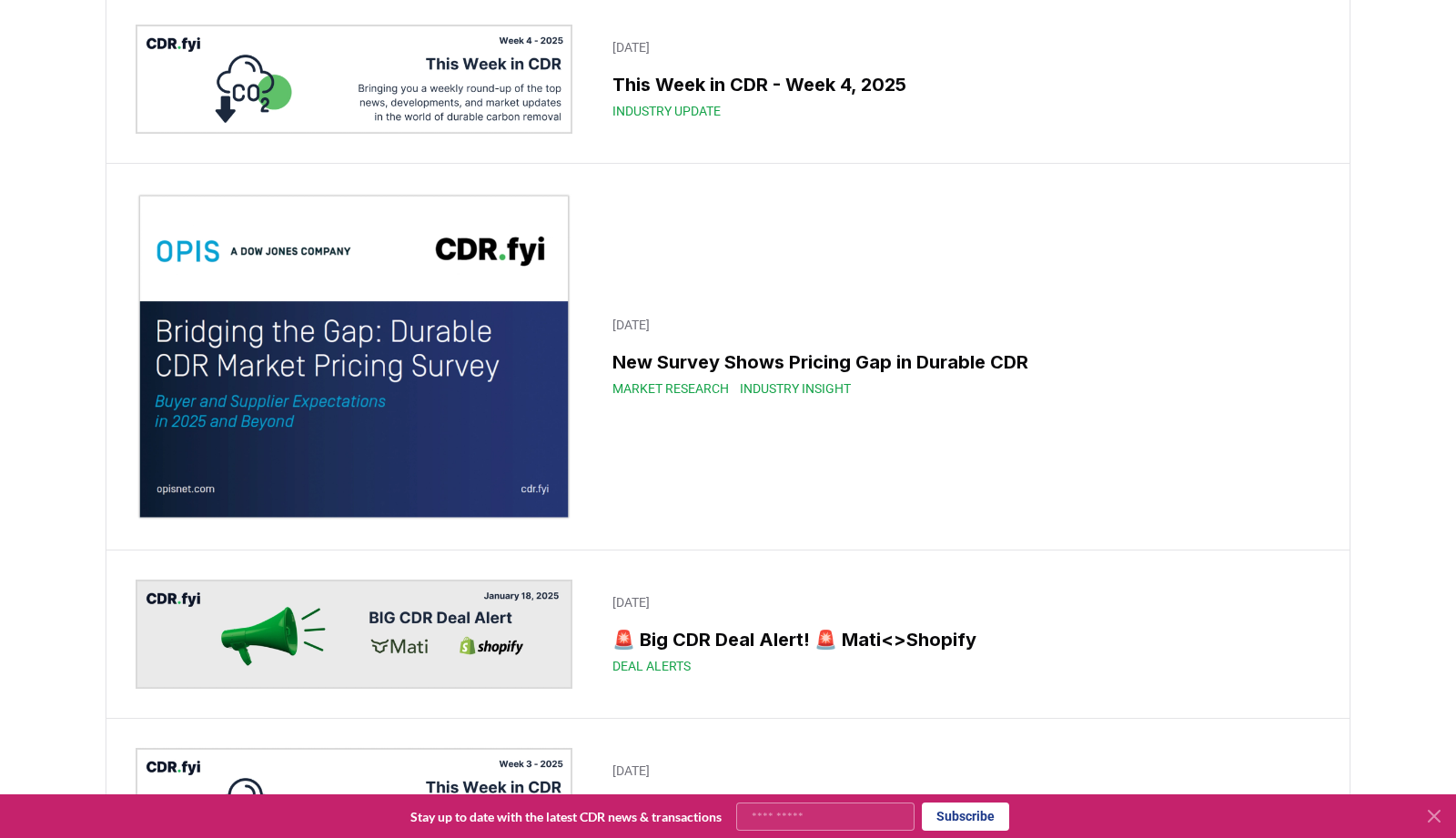 This screenshot has width=1456, height=838. I want to click on h3: 🚨 Big CDR Deal Alert! 🚨 Mati<>Shopify, so click(961, 640).